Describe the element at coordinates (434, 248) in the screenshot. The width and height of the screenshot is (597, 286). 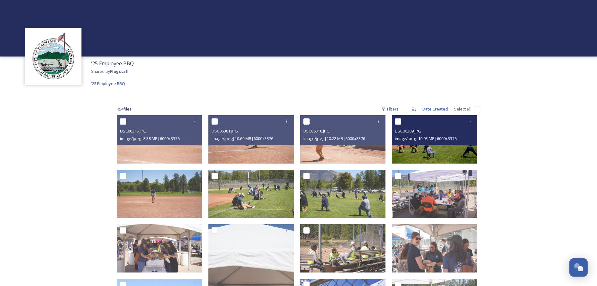
I see `img: DSC06251.JPG` at that location.